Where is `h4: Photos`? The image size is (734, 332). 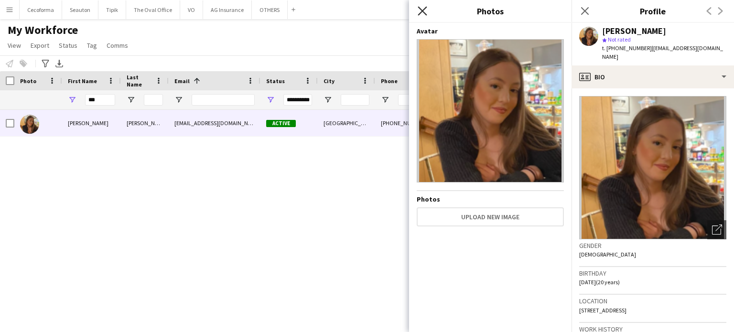 h4: Photos is located at coordinates (490, 199).